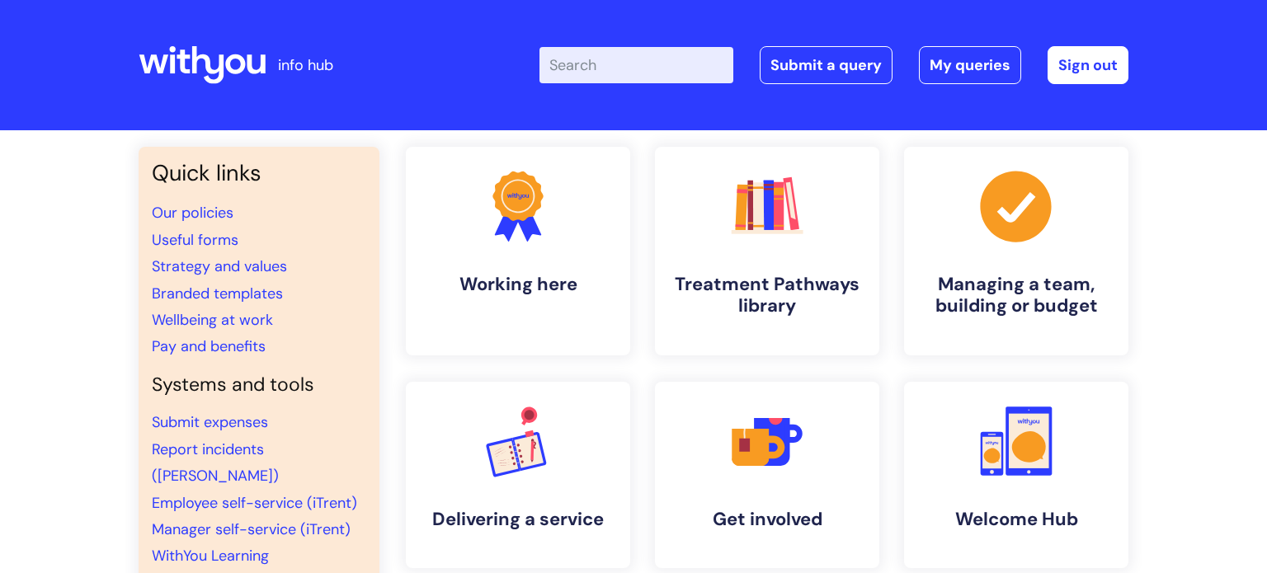 This screenshot has width=1267, height=573. I want to click on h4: Treatment Pathways library, so click(767, 295).